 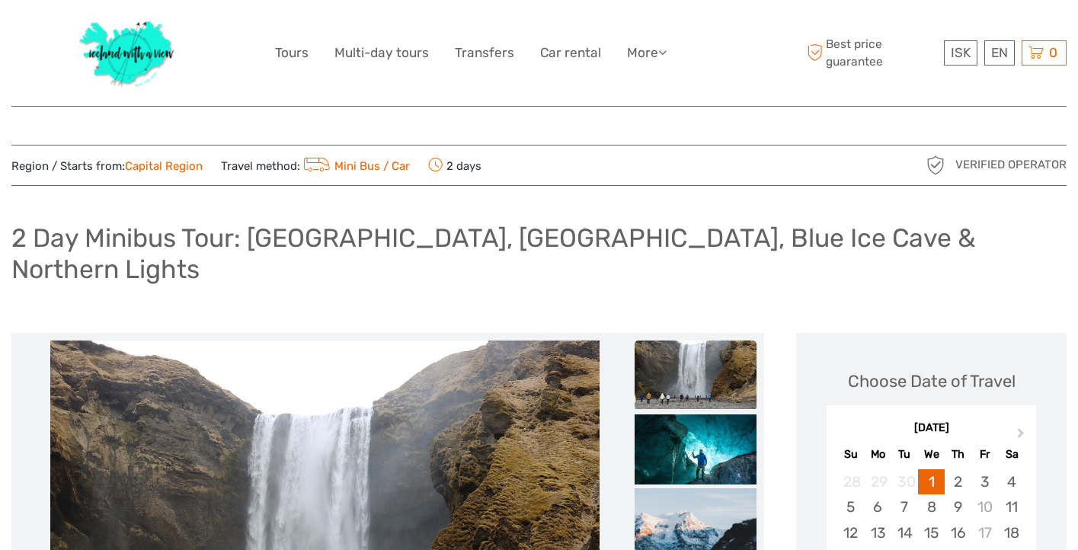 I want to click on div: Choose Tuesday, October 7th, 2025, so click(x=905, y=507).